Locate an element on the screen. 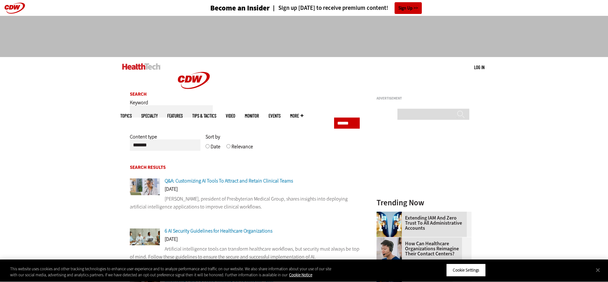 This screenshot has height=282, width=608. img: Healthcare contact center is located at coordinates (389, 250).